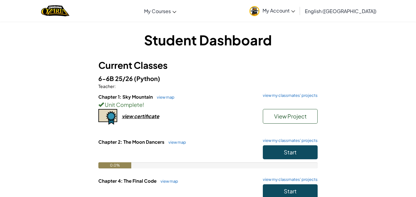 The image size is (416, 197). Describe the element at coordinates (147, 78) in the screenshot. I see `span: (Python)` at that location.